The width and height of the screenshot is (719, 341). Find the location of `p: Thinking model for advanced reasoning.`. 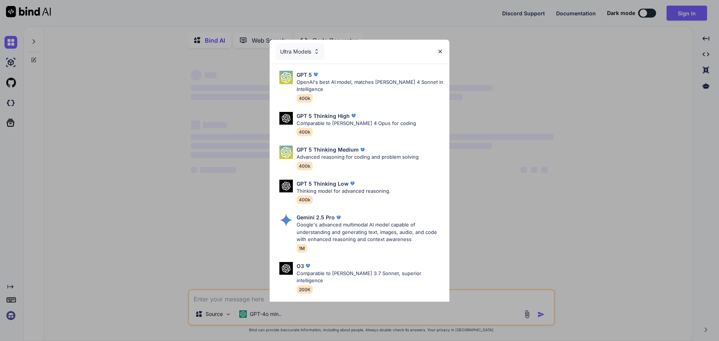

p: Thinking model for advanced reasoning. is located at coordinates (343, 191).